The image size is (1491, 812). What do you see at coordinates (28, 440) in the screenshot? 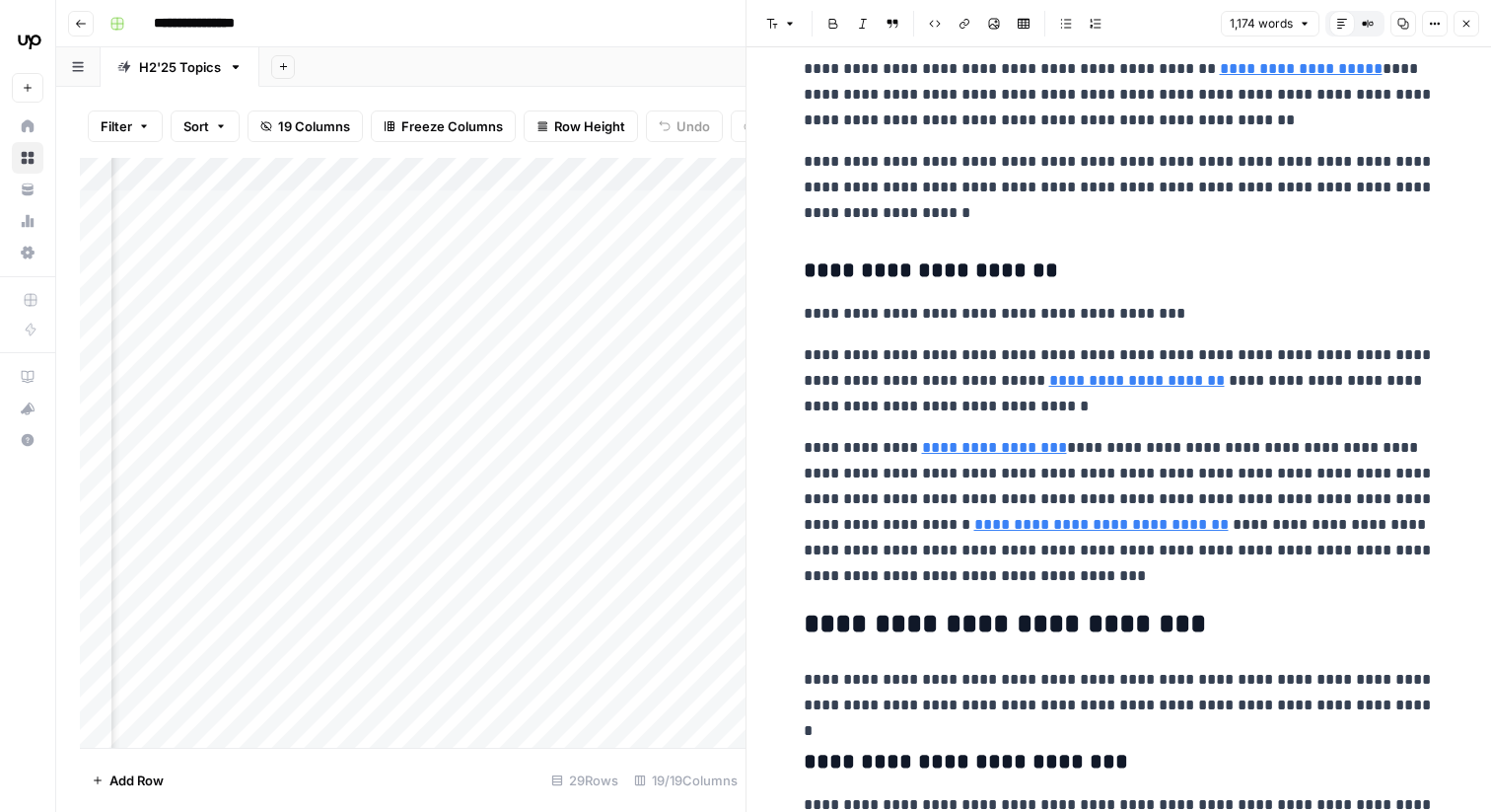
I see `button: Help + Support` at bounding box center [28, 440].